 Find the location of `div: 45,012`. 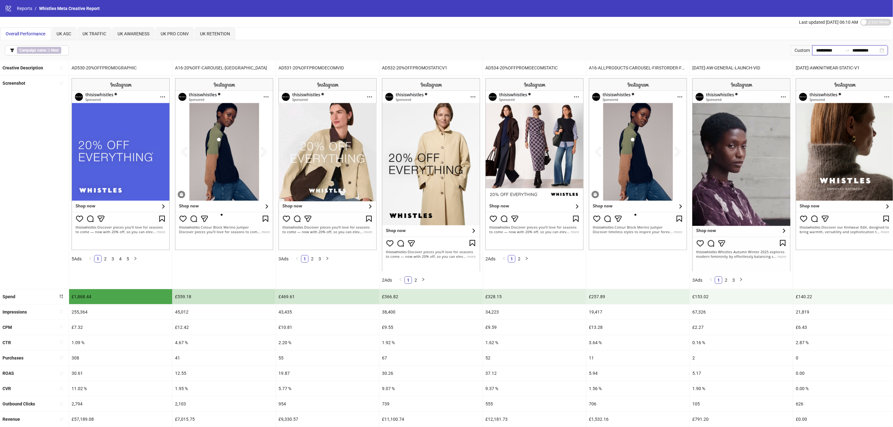

div: 45,012 is located at coordinates (224, 312).